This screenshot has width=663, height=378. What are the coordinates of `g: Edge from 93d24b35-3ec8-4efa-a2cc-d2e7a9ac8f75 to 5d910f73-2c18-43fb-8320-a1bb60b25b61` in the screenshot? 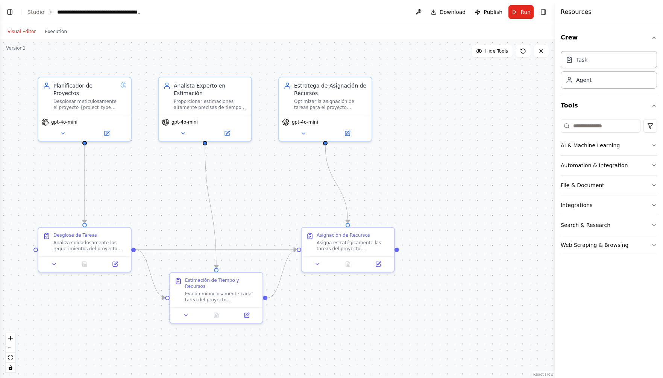 It's located at (337, 184).